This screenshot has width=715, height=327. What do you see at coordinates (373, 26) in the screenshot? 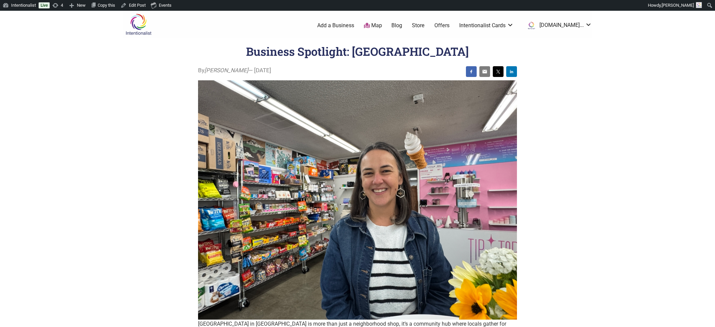
I see `a: Map` at bounding box center [373, 26].